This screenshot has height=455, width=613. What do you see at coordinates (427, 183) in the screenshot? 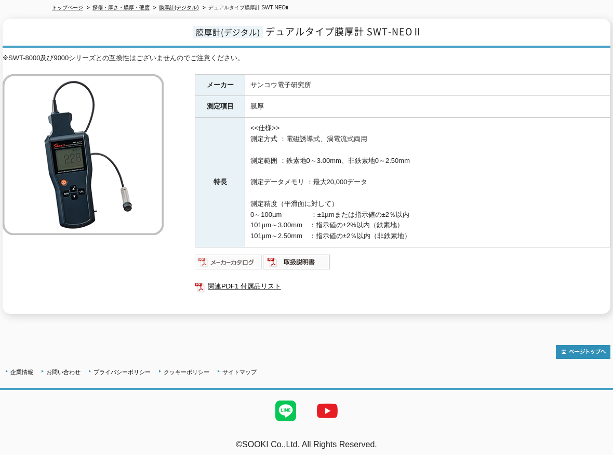
I see `td: <<仕様>> 測定方式 ：電磁誘導式、渦電流式両用 測定範囲 ：鉄素地0～3.00mm、非鉄素地0～2.50mm 測定データメモリ ：最大20,000データ 測定精度（平滑面に対して） 0～10...` at bounding box center [427, 183].